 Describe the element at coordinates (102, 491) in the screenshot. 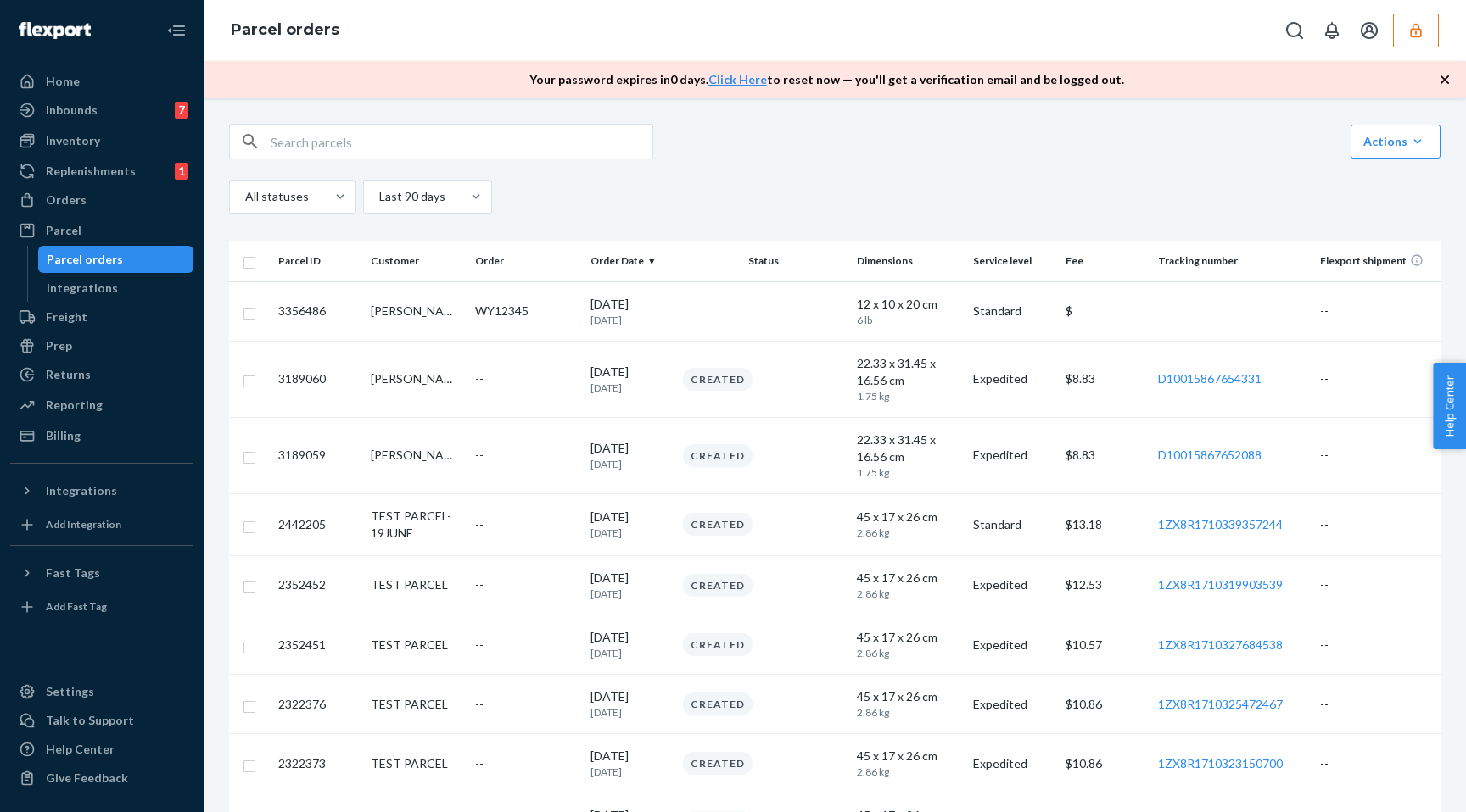

I see `button: Integrations` at that location.